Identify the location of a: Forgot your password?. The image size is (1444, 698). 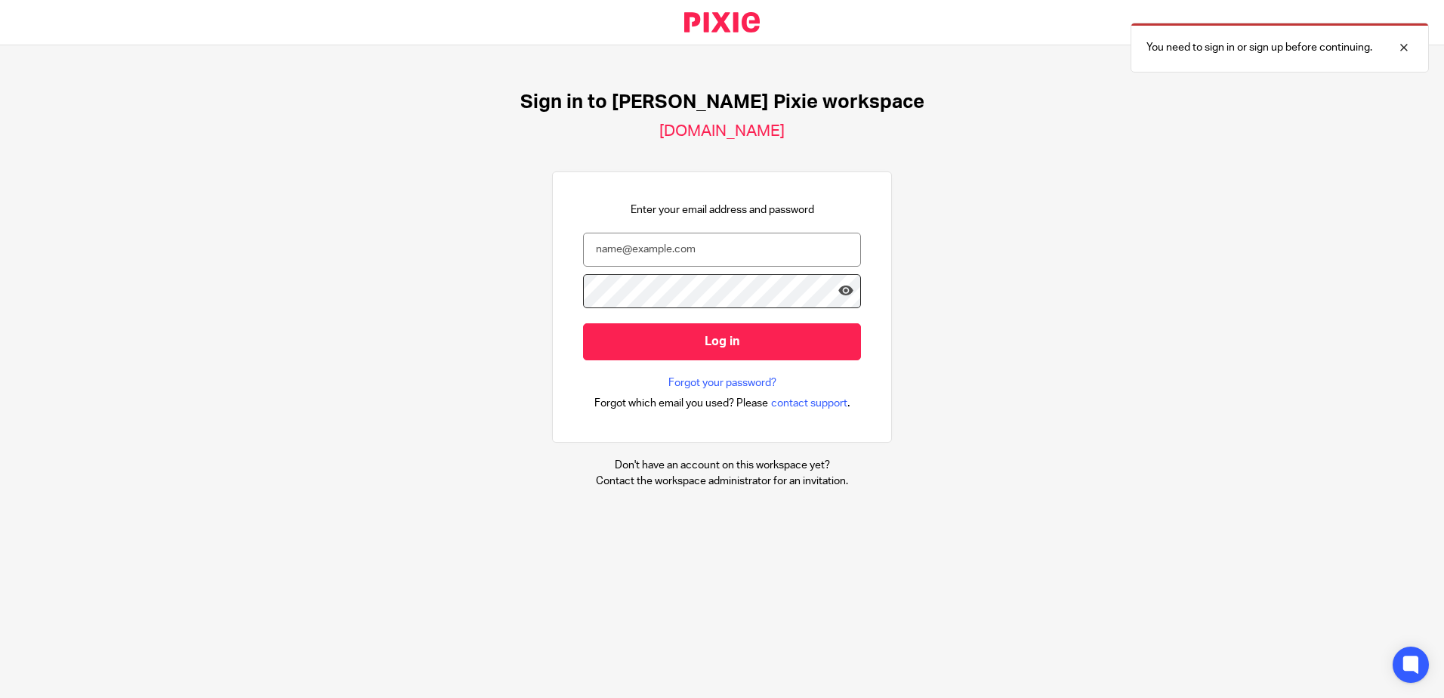
(722, 383).